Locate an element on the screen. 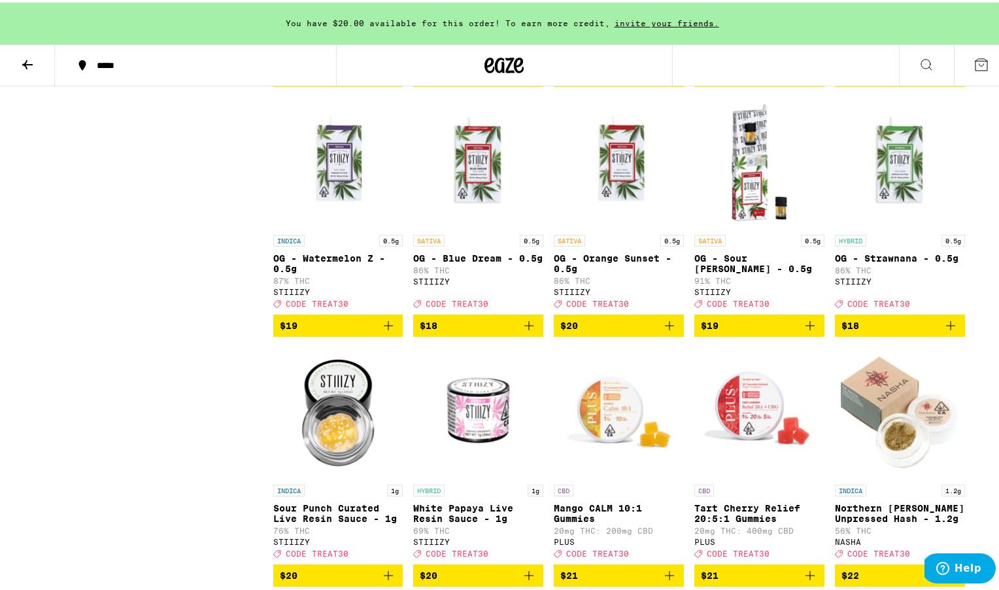 Image resolution: width=999 pixels, height=590 pixels. p: 56% THC is located at coordinates (900, 528).